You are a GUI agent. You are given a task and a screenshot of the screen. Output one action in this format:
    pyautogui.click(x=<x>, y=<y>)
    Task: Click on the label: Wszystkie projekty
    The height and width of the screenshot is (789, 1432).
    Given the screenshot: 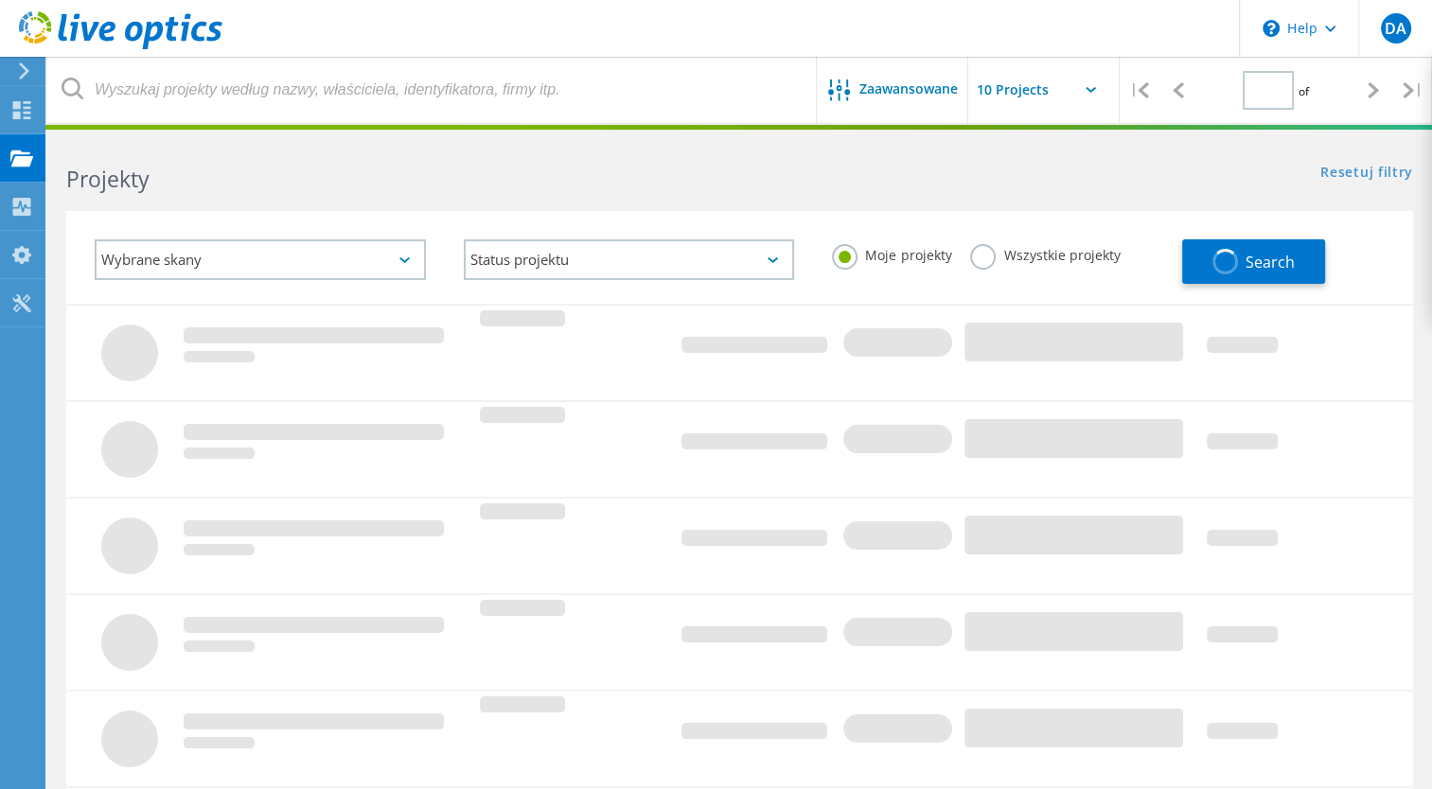 What is the action you would take?
    pyautogui.click(x=1045, y=253)
    